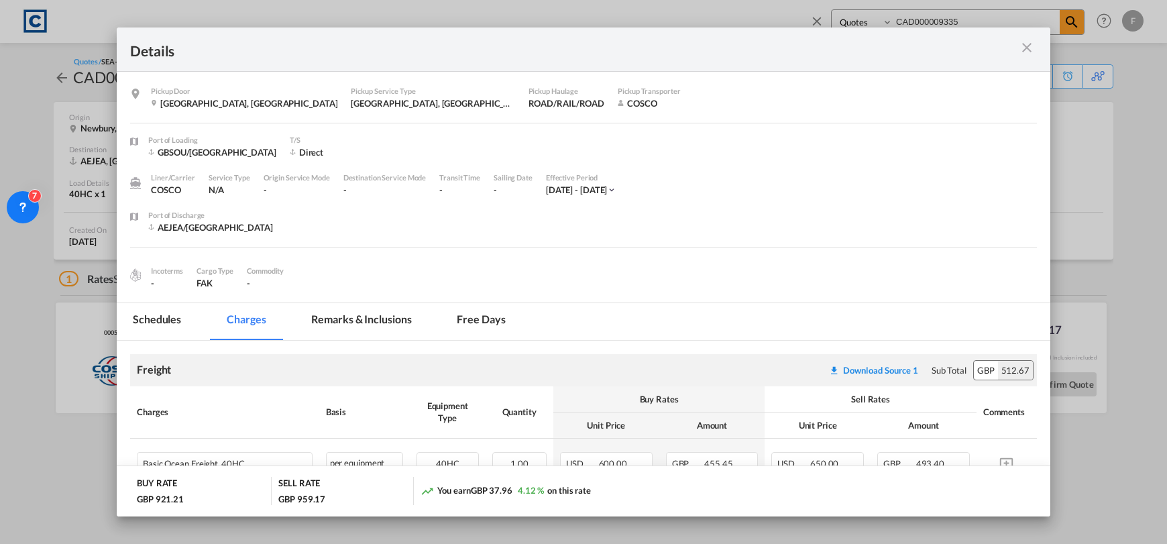  Describe the element at coordinates (584, 272) in the screenshot. I see `md-dialog: Pickup Door ...` at that location.